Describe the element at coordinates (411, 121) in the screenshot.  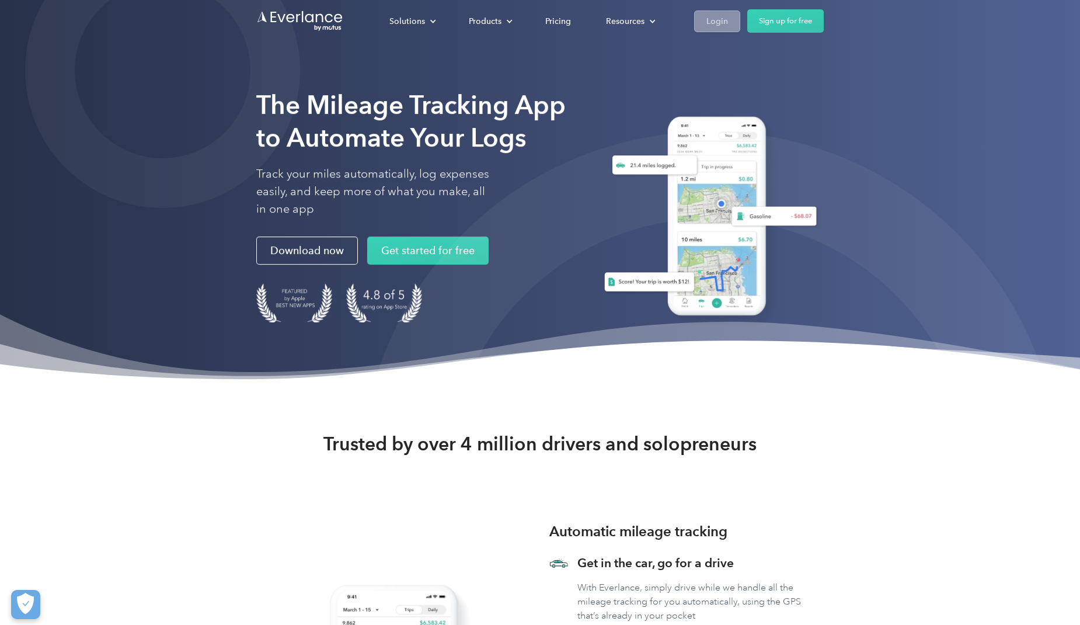
I see `strong: The Mileage Tracking App to Automate Your Logs` at that location.